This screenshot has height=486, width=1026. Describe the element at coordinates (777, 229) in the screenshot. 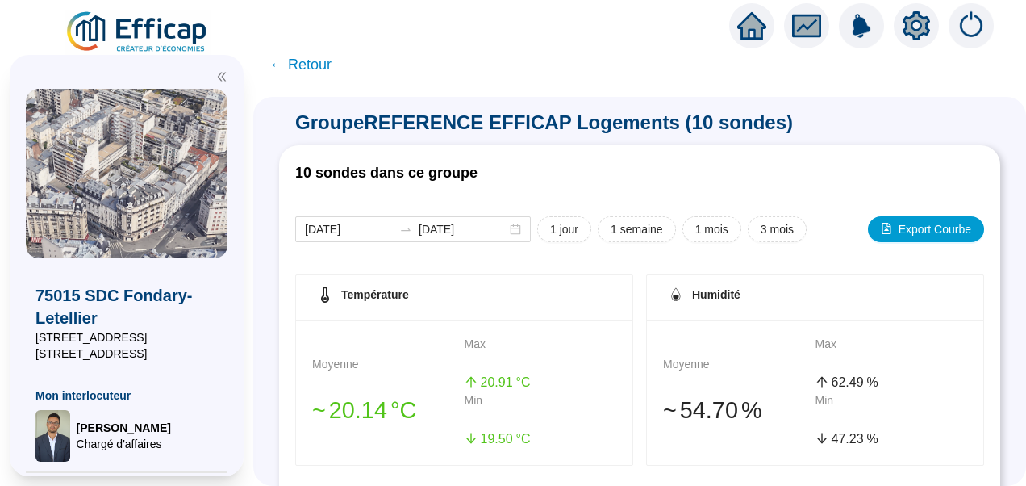

I see `span: 3 mois` at that location.